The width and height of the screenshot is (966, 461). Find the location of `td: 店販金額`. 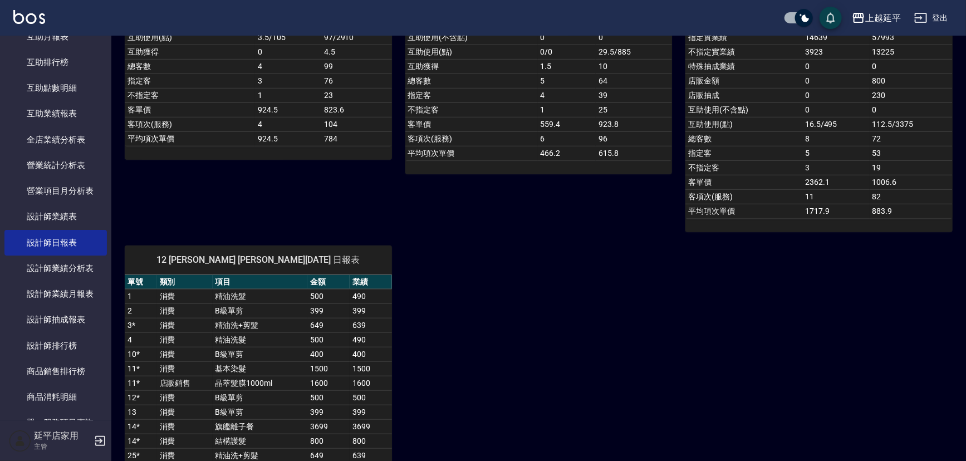

td: 店販金額 is located at coordinates (744, 81).